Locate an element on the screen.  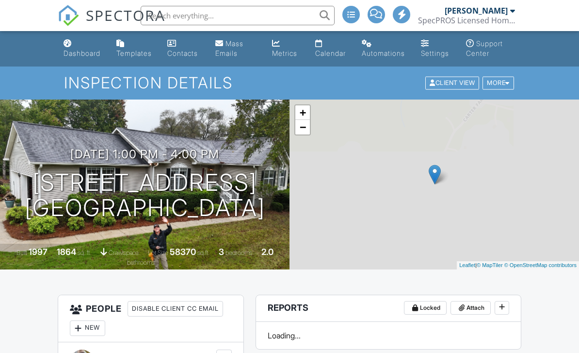
span: SPECTORA is located at coordinates (126, 15).